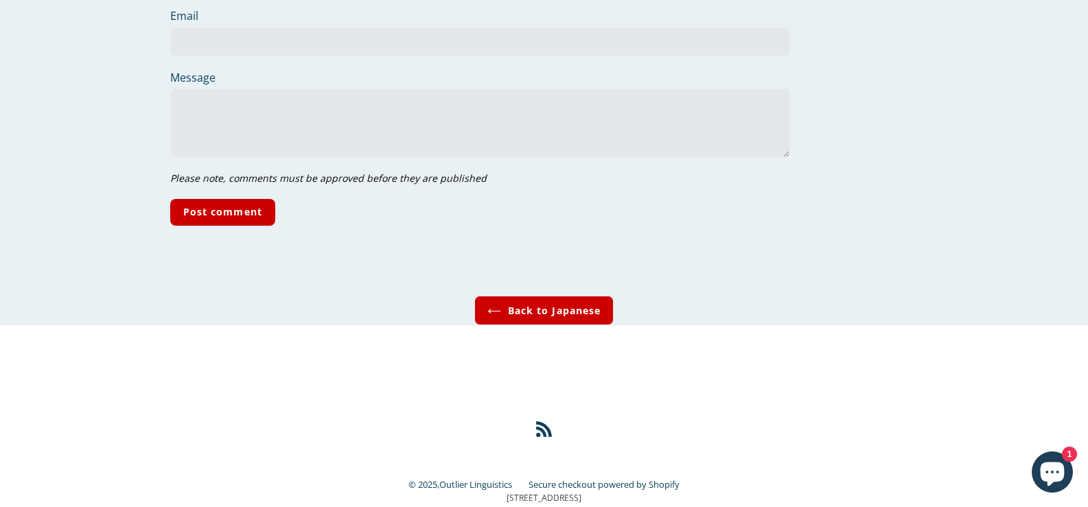 The height and width of the screenshot is (507, 1088). What do you see at coordinates (480, 16) in the screenshot?
I see `label: Email` at bounding box center [480, 16].